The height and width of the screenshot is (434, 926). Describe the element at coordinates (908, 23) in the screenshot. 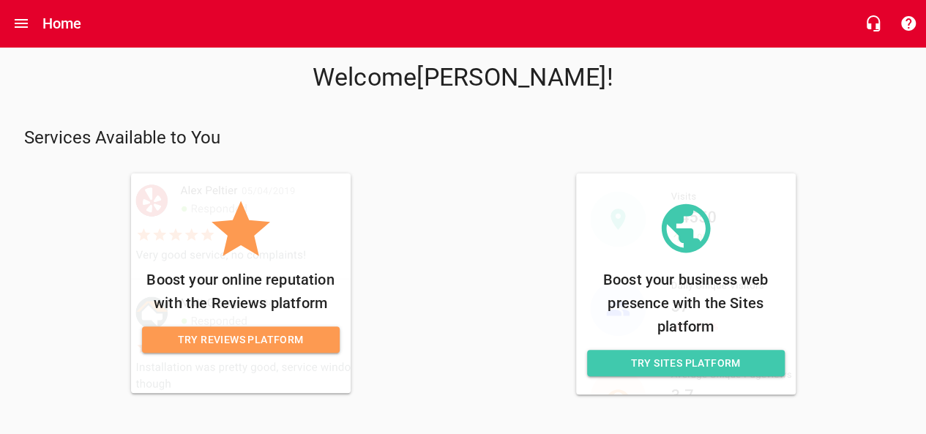

I see `button: Support Portal` at that location.